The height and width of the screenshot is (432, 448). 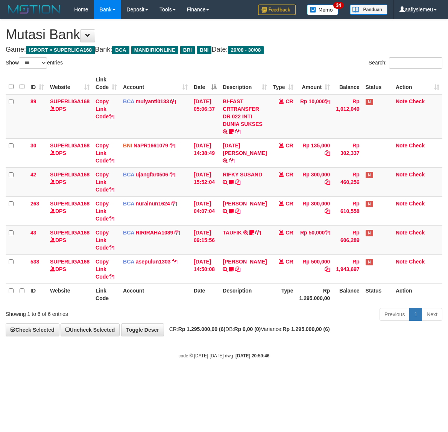 What do you see at coordinates (247, 329) in the screenshot?
I see `strong: Rp 0,00 (0)` at bounding box center [247, 329].